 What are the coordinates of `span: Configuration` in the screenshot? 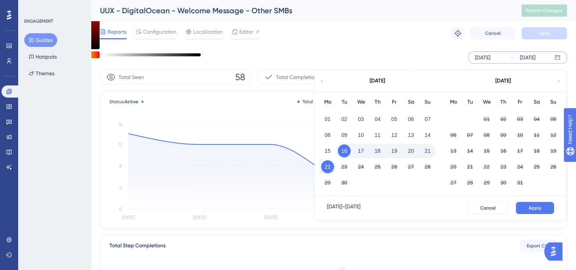 It's located at (160, 32).